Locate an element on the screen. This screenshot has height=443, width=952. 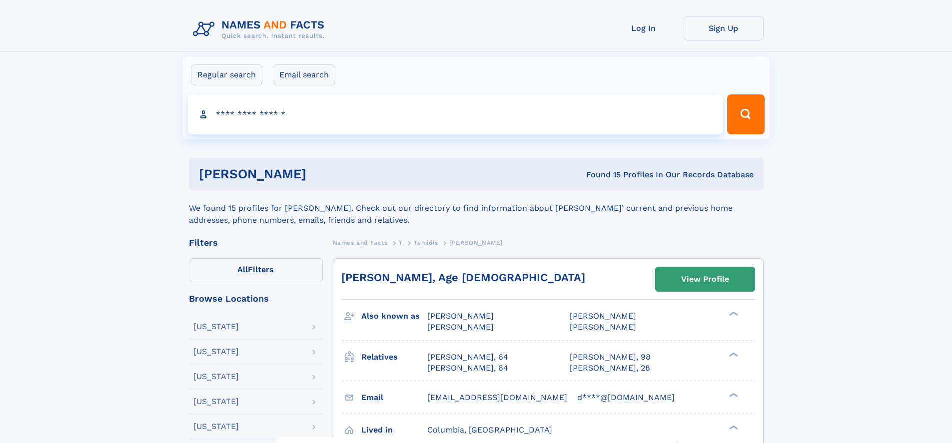
div: Filters is located at coordinates (256, 243).